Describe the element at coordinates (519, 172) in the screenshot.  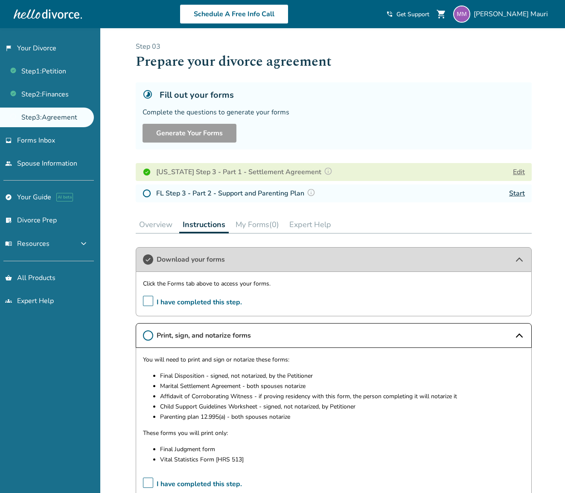
I see `button: Edit` at that location.